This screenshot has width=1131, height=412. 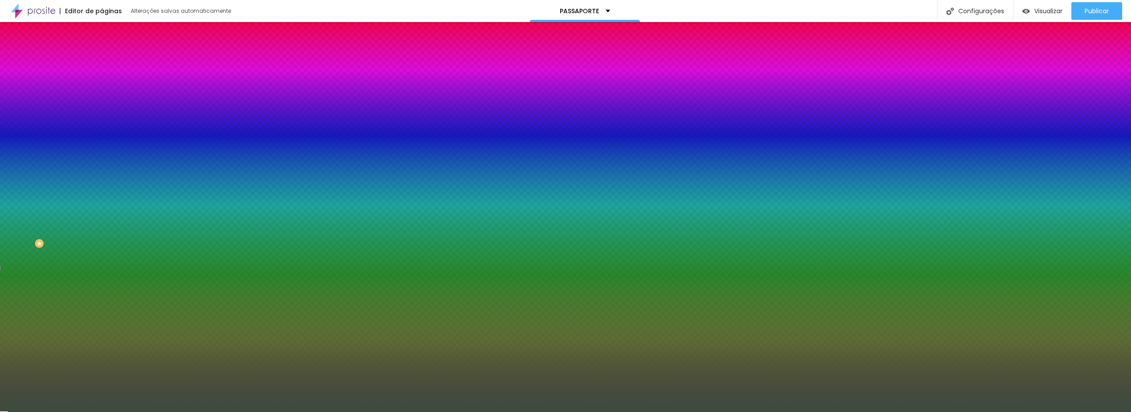 I want to click on font: Publicar, so click(x=1096, y=11).